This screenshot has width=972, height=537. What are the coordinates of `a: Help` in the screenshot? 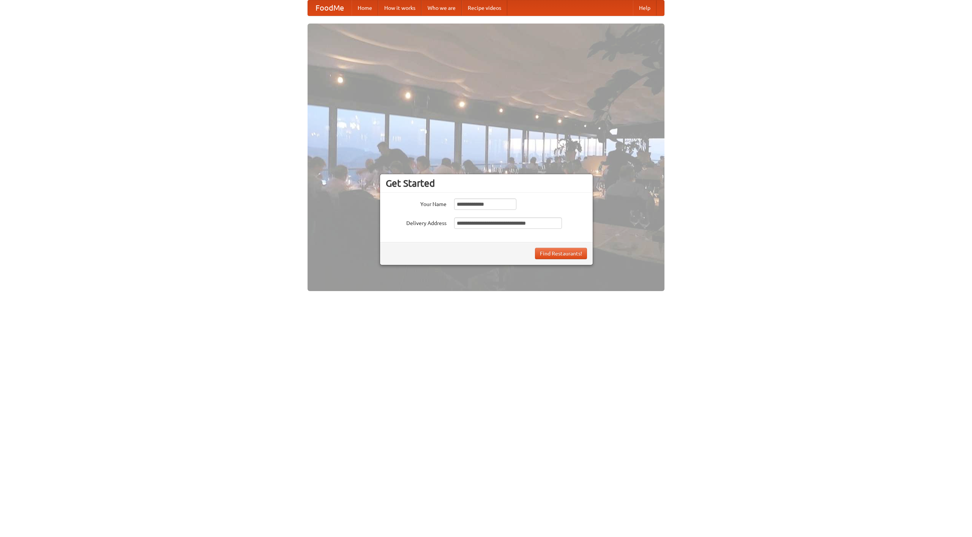 It's located at (645, 8).